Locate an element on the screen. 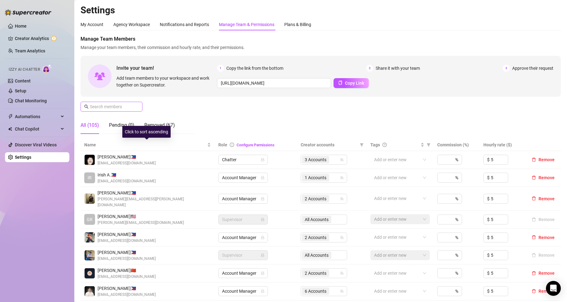  input: Search members is located at coordinates (112, 107).